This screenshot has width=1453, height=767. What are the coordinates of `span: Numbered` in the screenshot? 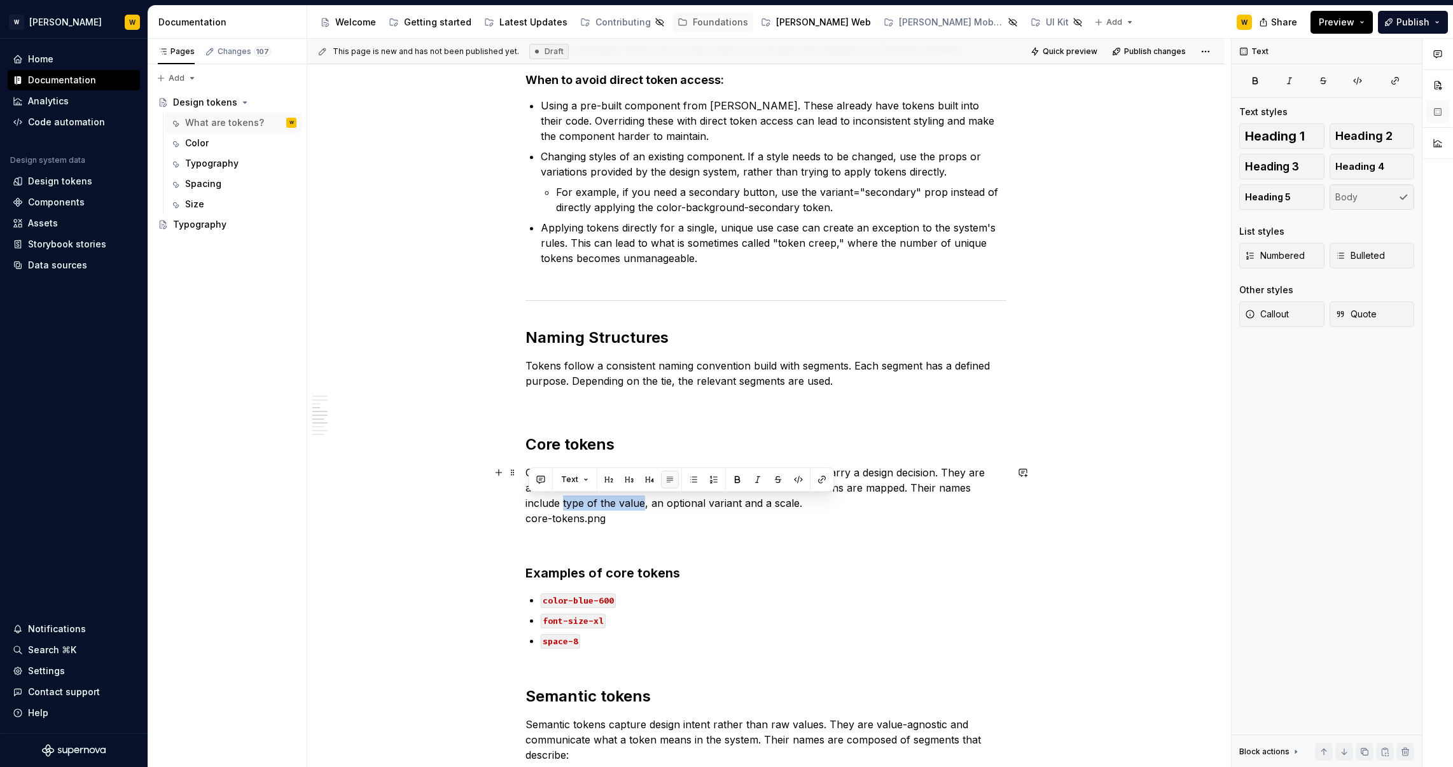 It's located at (1275, 256).